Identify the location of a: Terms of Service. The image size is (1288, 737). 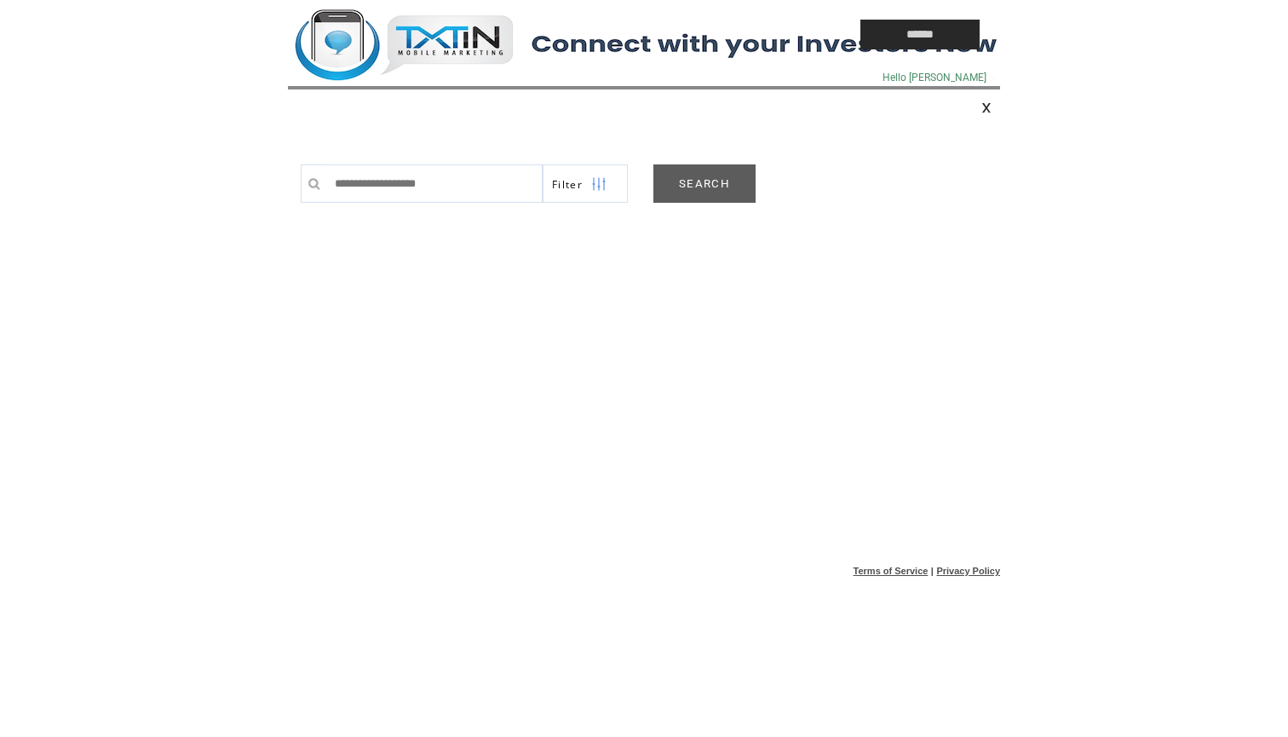
(891, 571).